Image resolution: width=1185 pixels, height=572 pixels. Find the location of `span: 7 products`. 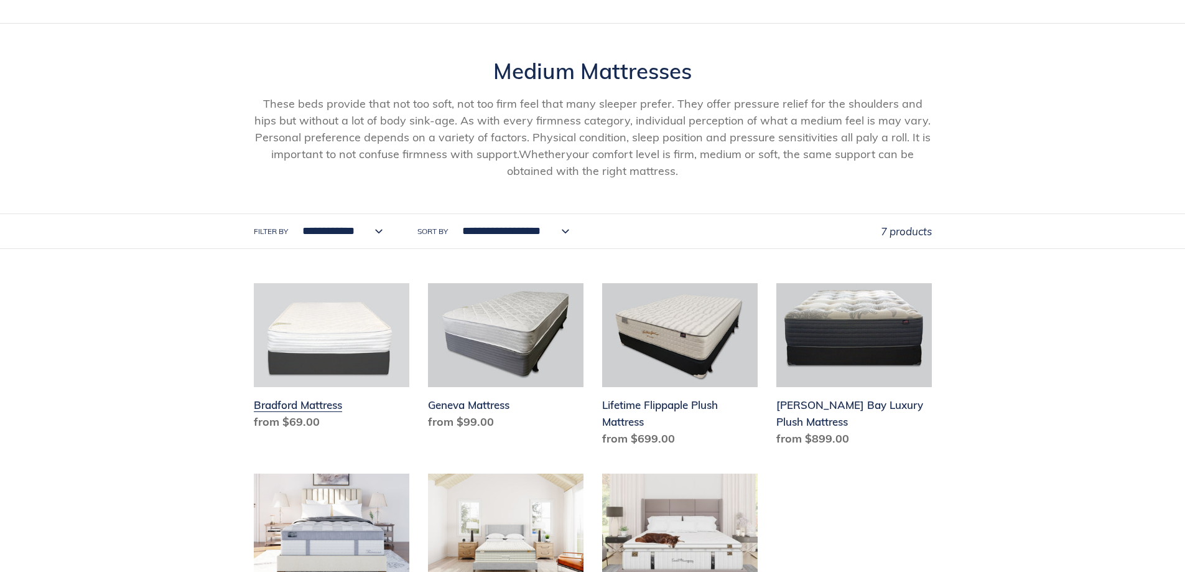

span: 7 products is located at coordinates (906, 231).